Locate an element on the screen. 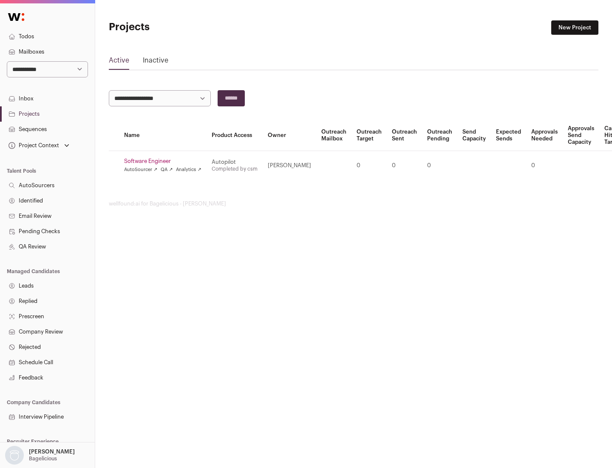 Image resolution: width=612 pixels, height=468 pixels. th: Send Capacity is located at coordinates (474, 135).